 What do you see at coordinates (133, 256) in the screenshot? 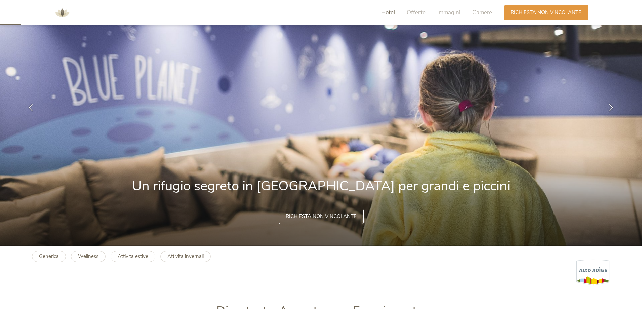
I see `b: Attività estive` at bounding box center [133, 256].